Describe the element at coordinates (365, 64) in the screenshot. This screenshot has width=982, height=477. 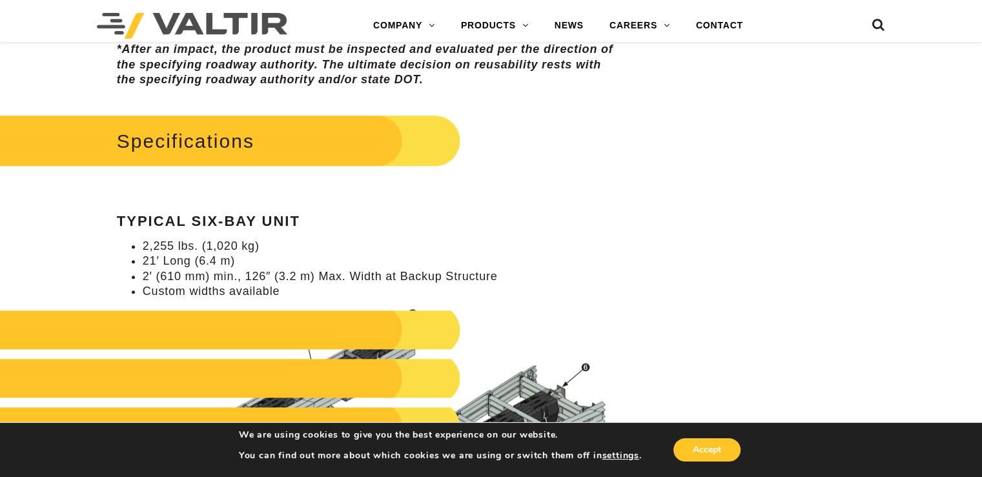
I see `em: *After an impact, the product must be inspected and evaluated per the direction of the specifying...` at that location.